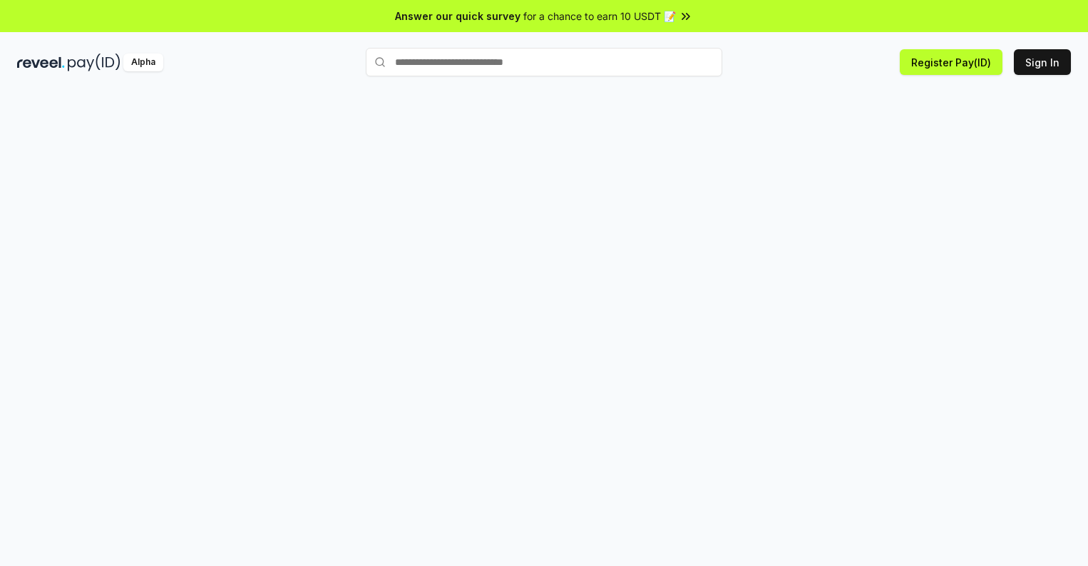  What do you see at coordinates (952, 62) in the screenshot?
I see `button: Register Pay(ID)` at bounding box center [952, 62].